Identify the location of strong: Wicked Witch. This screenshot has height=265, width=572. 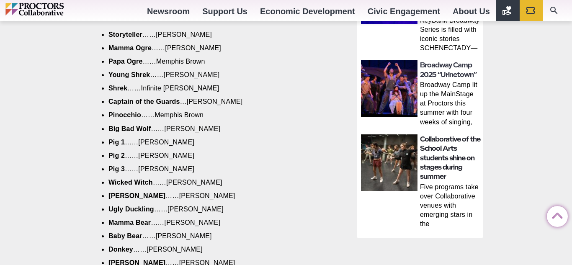
(131, 182).